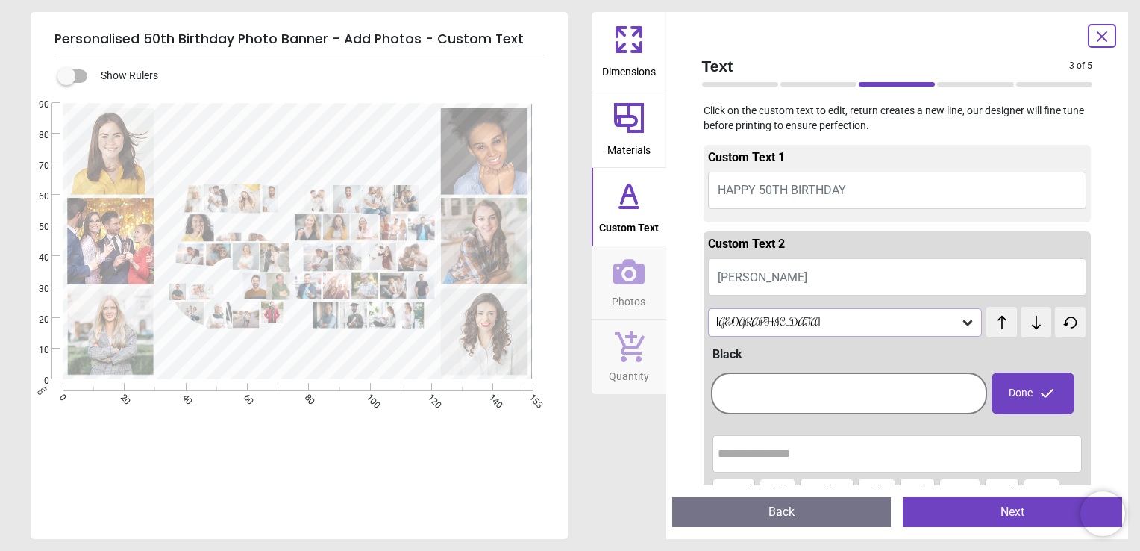 The image size is (1140, 551). Describe the element at coordinates (1080, 66) in the screenshot. I see `span: 3 of 5` at that location.